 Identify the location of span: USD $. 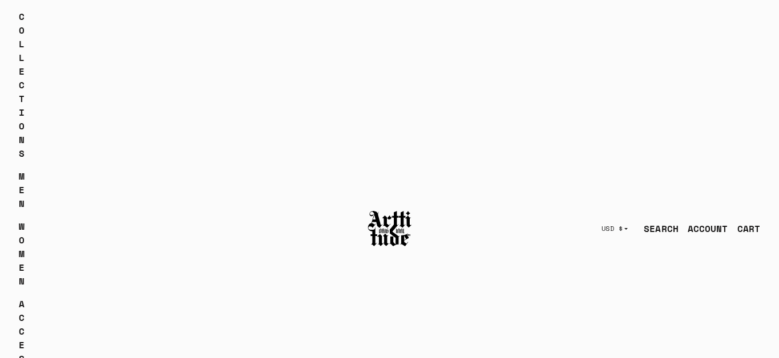
(612, 229).